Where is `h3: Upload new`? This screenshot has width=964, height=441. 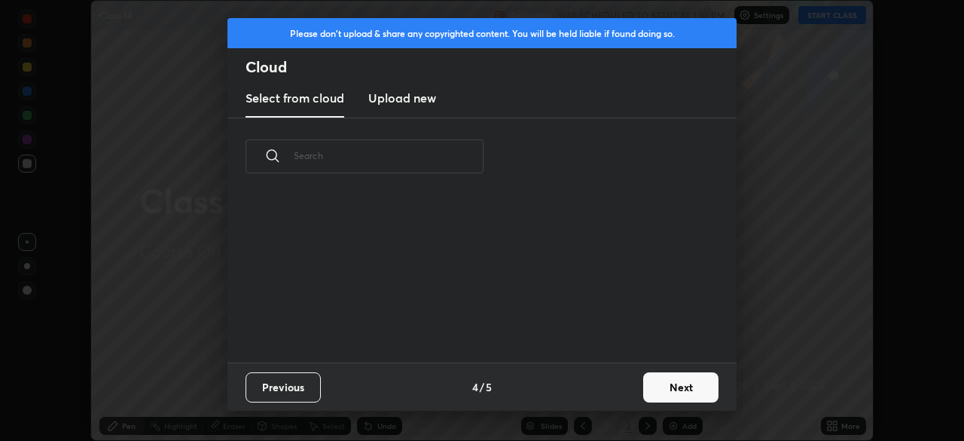 h3: Upload new is located at coordinates (402, 98).